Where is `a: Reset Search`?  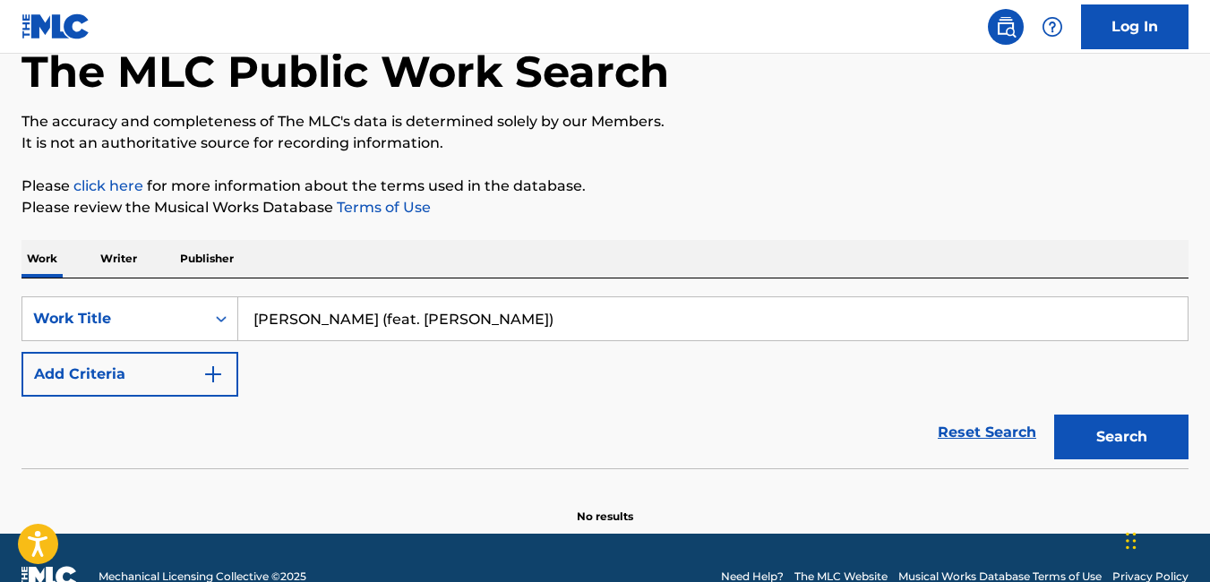
a: Reset Search is located at coordinates (987, 433).